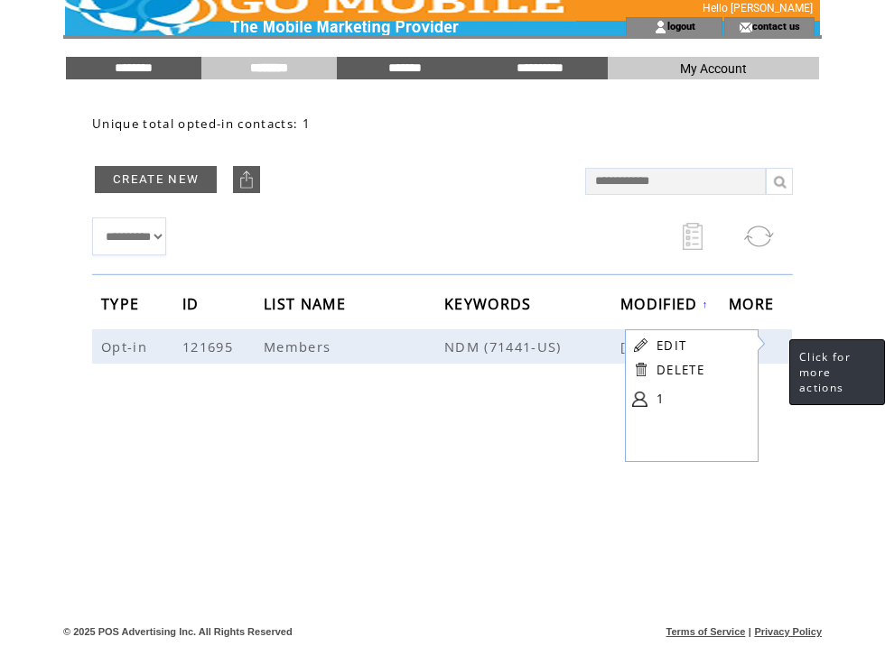 Image resolution: width=885 pixels, height=646 pixels. I want to click on a: TYPE, so click(122, 303).